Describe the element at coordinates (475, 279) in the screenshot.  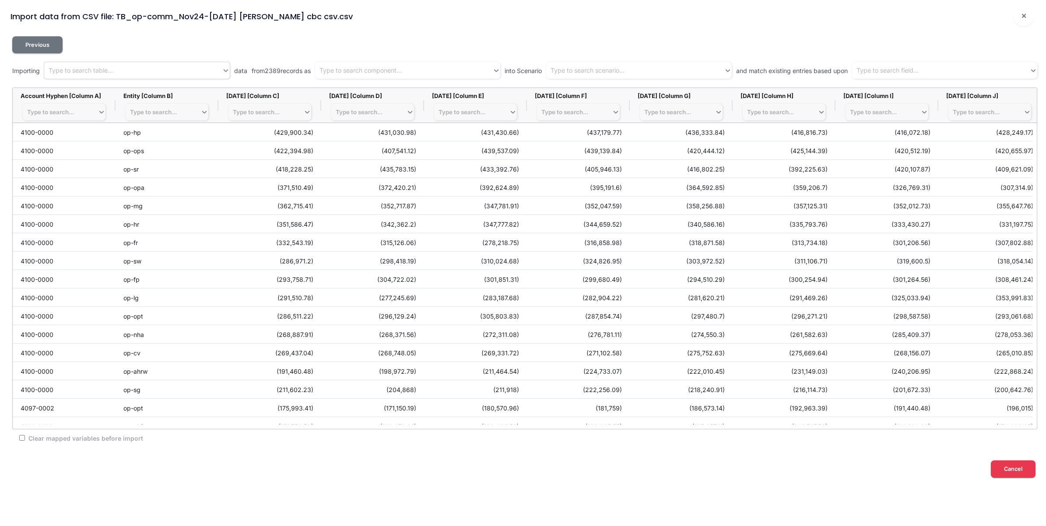
I see `div: (301,851.31)` at that location.